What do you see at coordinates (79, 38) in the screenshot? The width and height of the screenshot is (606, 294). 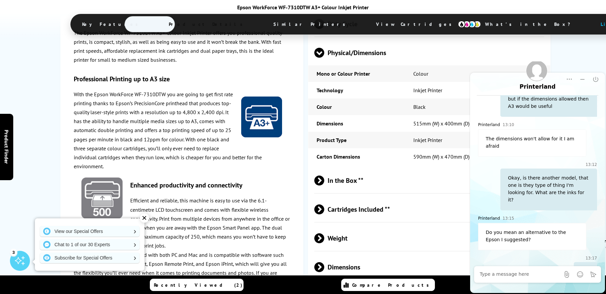 I see `div: That looks good, I mainly print A4 but if the dimensions allowed then A3 would be useful` at bounding box center [79, 38].